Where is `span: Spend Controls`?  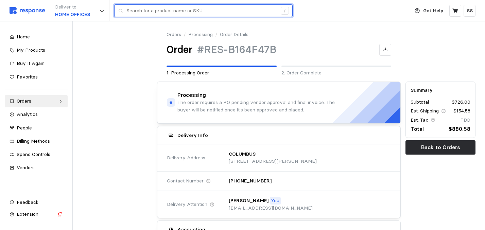
span: Spend Controls is located at coordinates (33, 154).